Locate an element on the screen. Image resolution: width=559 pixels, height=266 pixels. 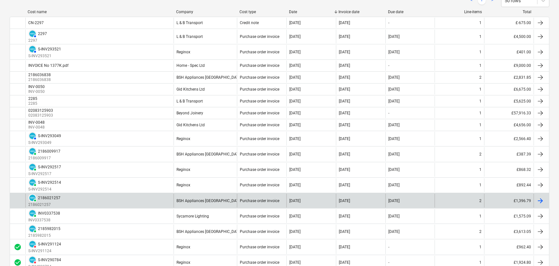
div: S-INV291124 is located at coordinates (50, 244).